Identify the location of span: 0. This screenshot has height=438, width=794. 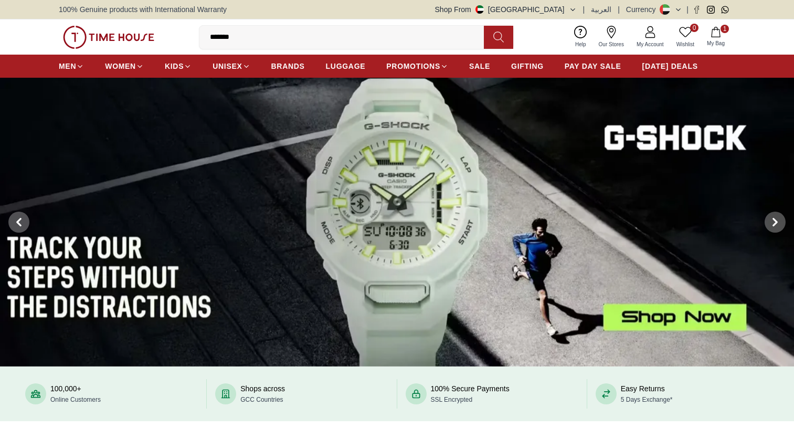
(694, 28).